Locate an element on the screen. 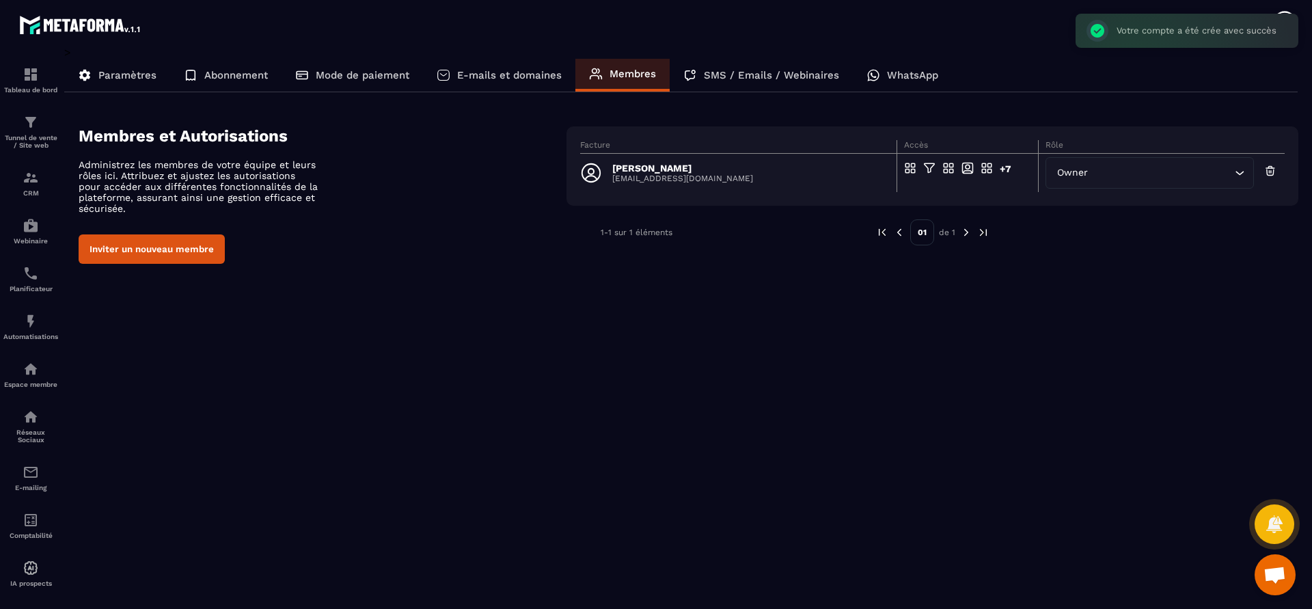 The width and height of the screenshot is (1312, 609). p: IA prospects is located at coordinates (31, 583).